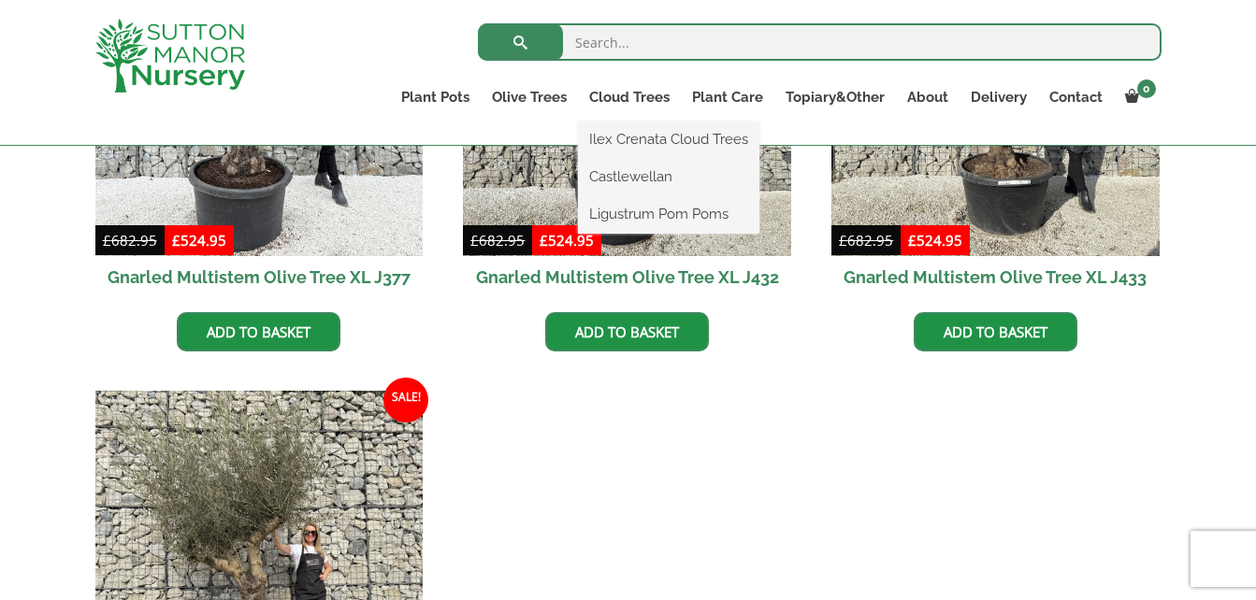  I want to click on h2: Gnarled Multistem Olive Tree XL J377, so click(259, 277).